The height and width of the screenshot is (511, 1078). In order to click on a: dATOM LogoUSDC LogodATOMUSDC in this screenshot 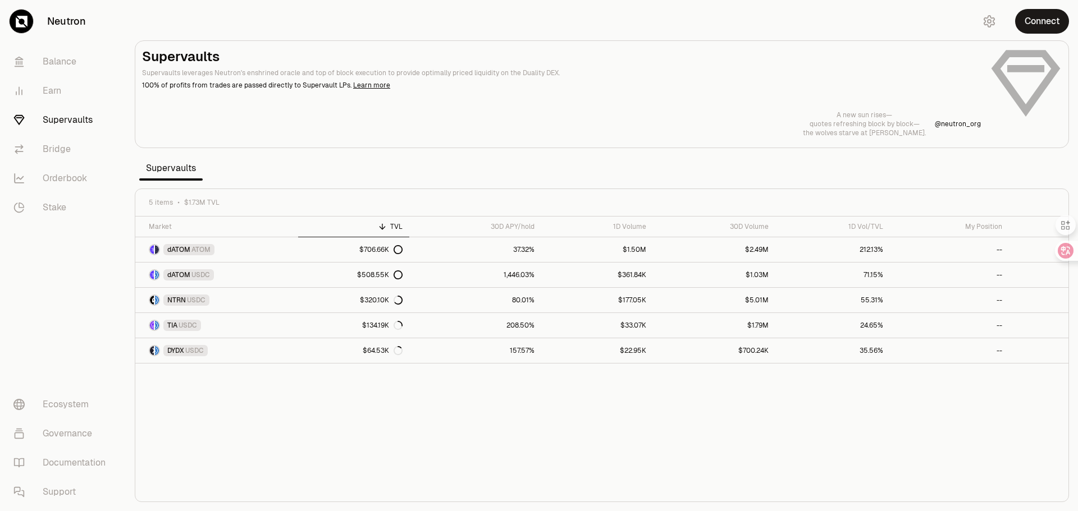, I will do `click(217, 275)`.